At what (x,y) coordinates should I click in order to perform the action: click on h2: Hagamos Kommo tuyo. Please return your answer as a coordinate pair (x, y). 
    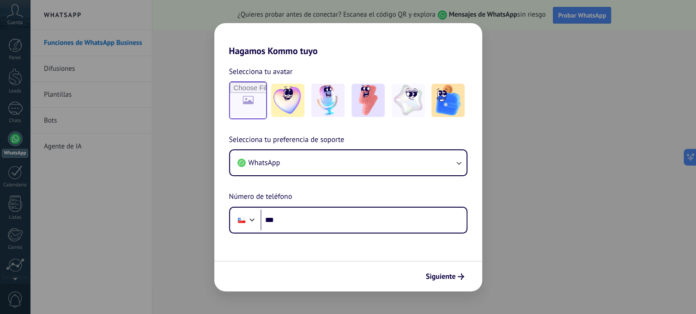
    Looking at the image, I should click on (348, 40).